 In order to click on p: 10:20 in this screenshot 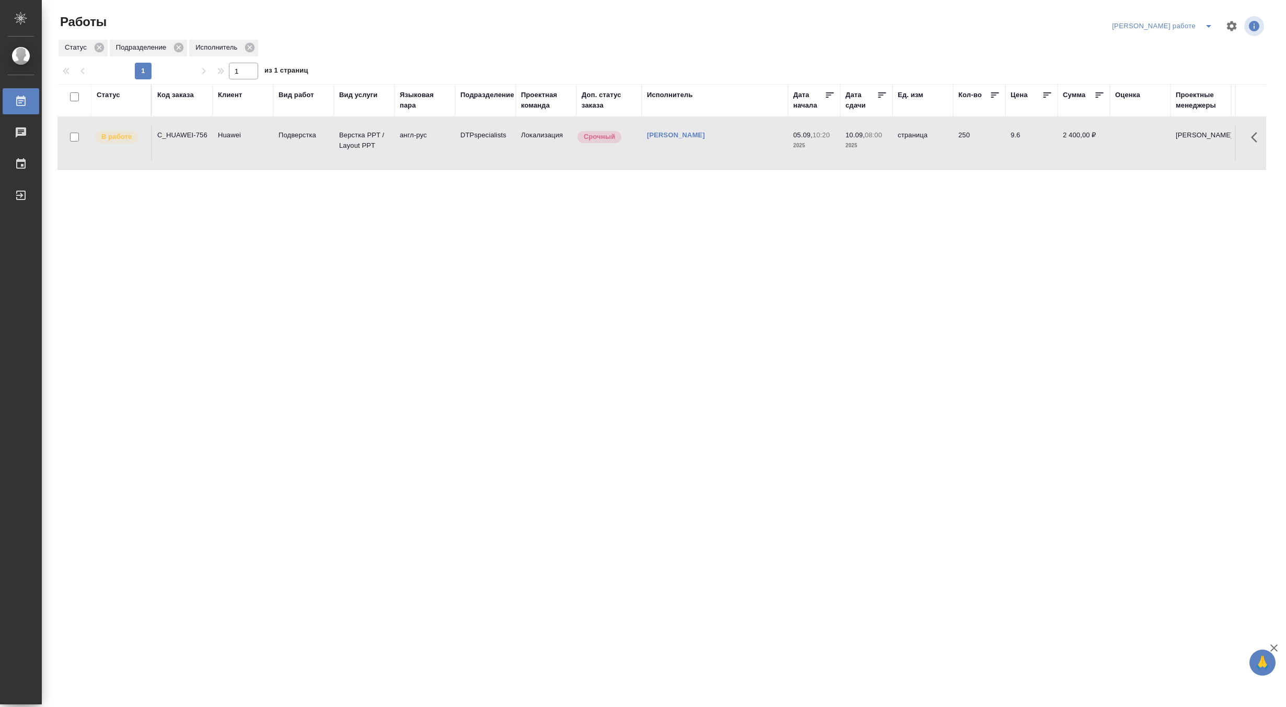, I will do `click(821, 135)`.